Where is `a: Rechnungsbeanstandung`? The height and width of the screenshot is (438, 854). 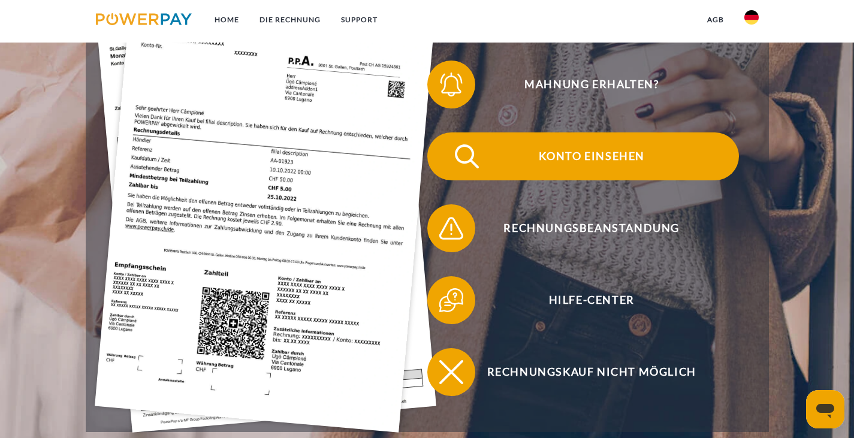
a: Rechnungsbeanstandung is located at coordinates (583, 228).